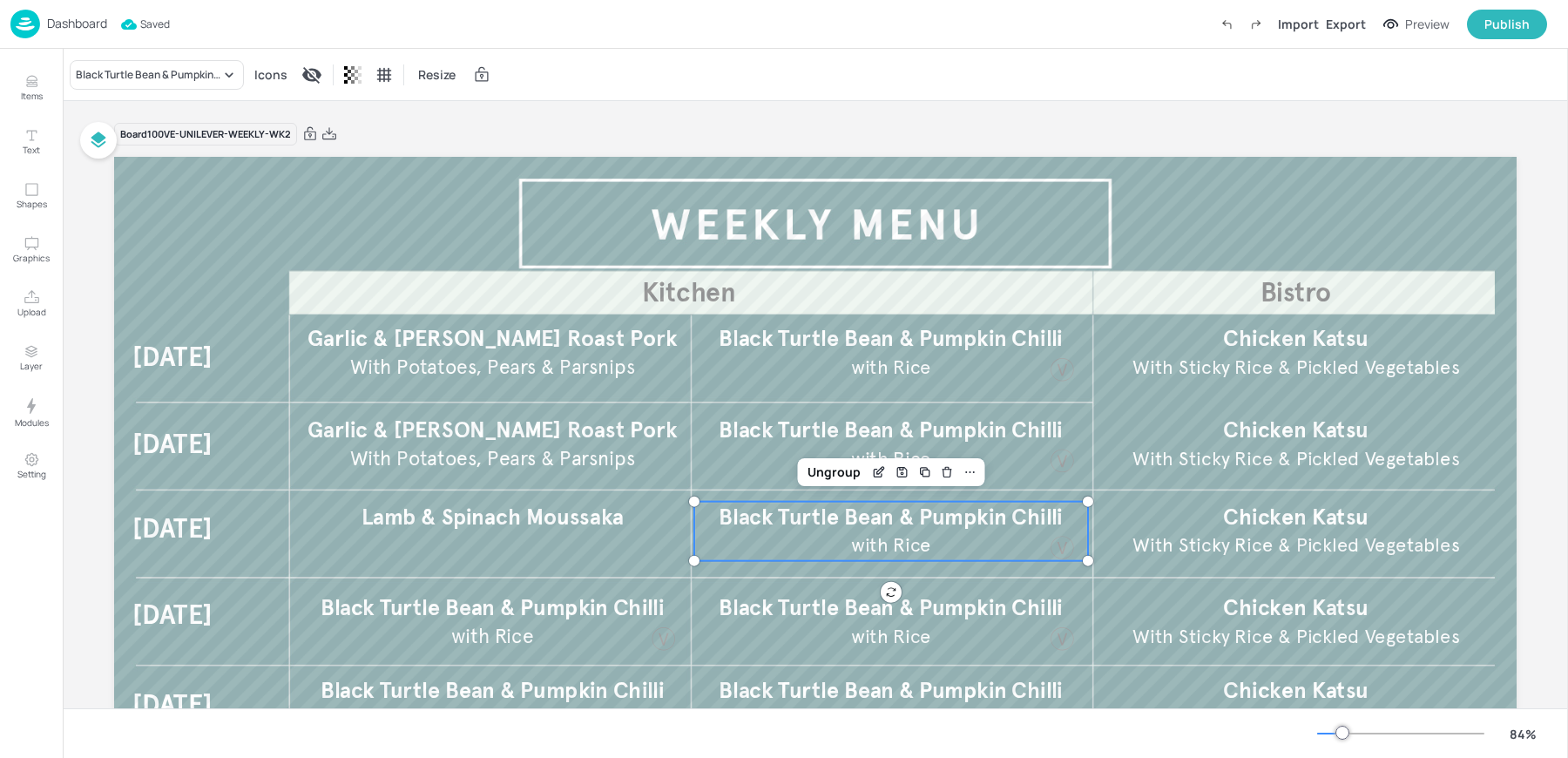 This screenshot has width=1568, height=758. I want to click on div: Display condition, so click(312, 75).